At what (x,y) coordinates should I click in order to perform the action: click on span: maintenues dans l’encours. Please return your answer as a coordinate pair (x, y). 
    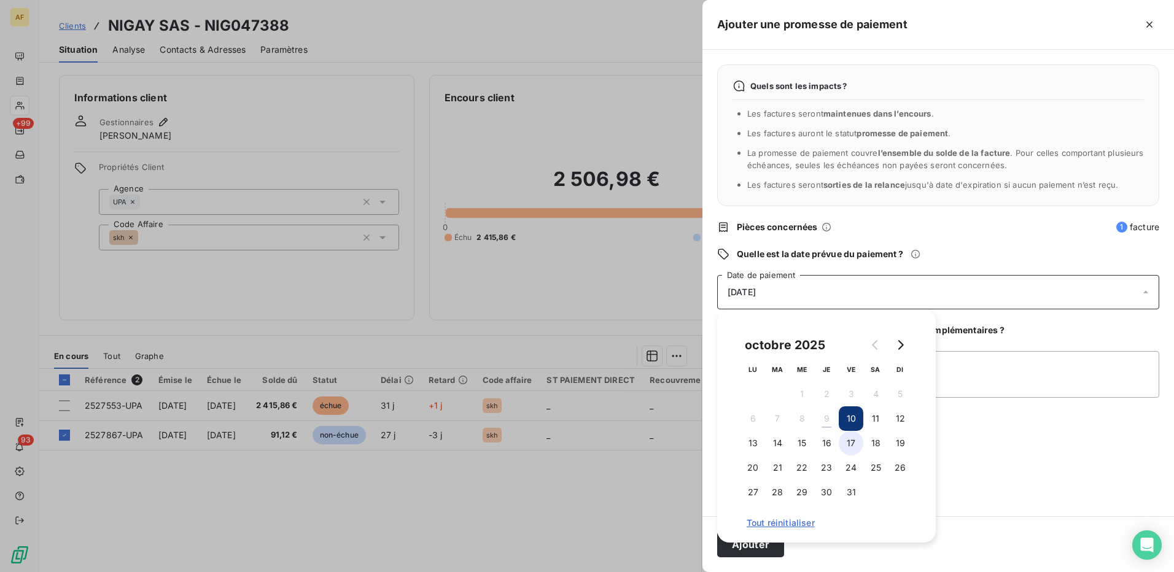
    Looking at the image, I should click on (877, 114).